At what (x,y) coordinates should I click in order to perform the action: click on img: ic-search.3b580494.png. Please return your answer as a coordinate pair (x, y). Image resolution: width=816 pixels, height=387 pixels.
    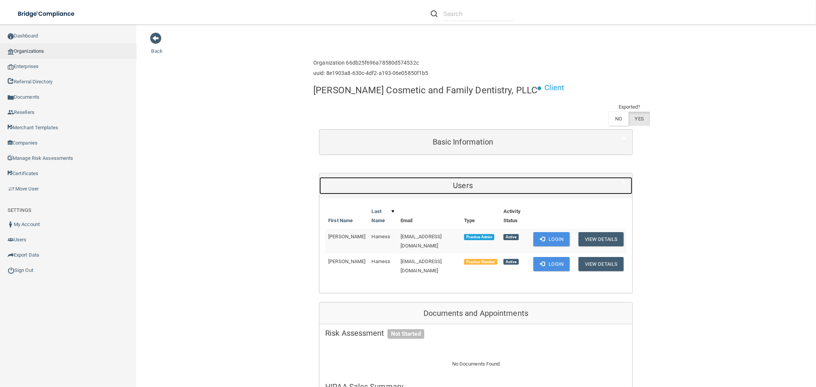
    Looking at the image, I should click on (434, 14).